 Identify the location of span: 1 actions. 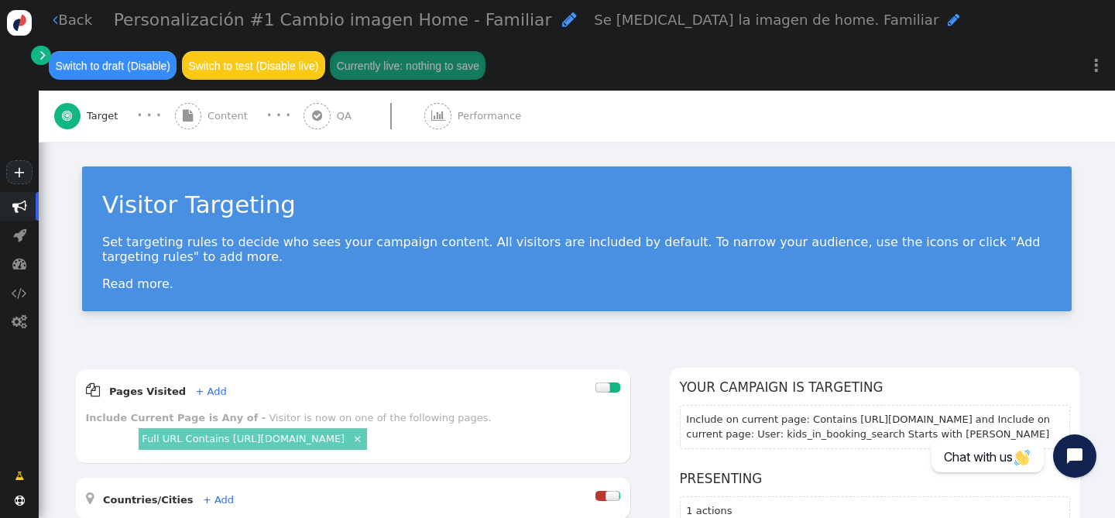
(709, 510).